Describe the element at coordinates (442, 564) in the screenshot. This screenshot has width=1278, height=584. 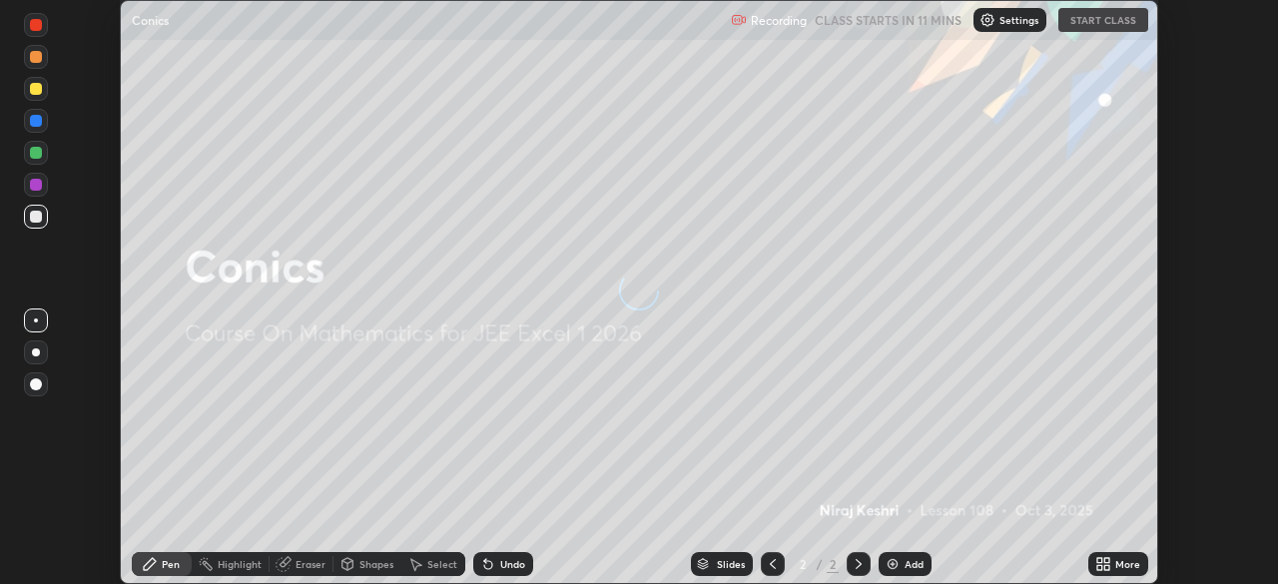
I see `div: Select` at that location.